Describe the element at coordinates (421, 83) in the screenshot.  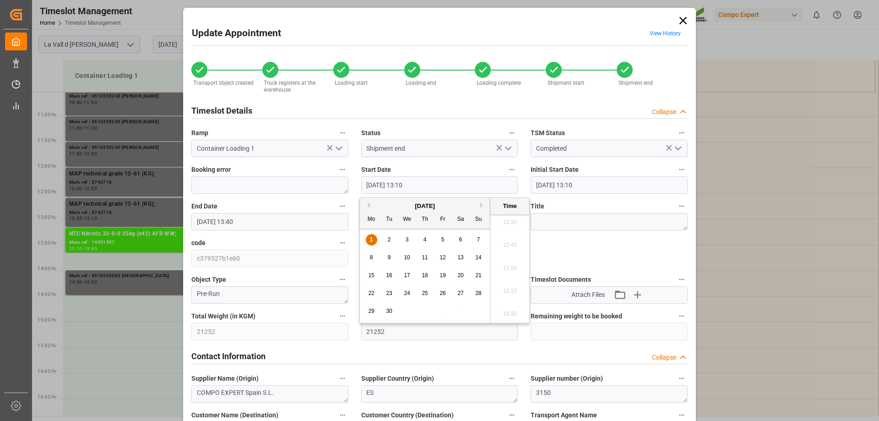
I see `span: Loading end` at that location.